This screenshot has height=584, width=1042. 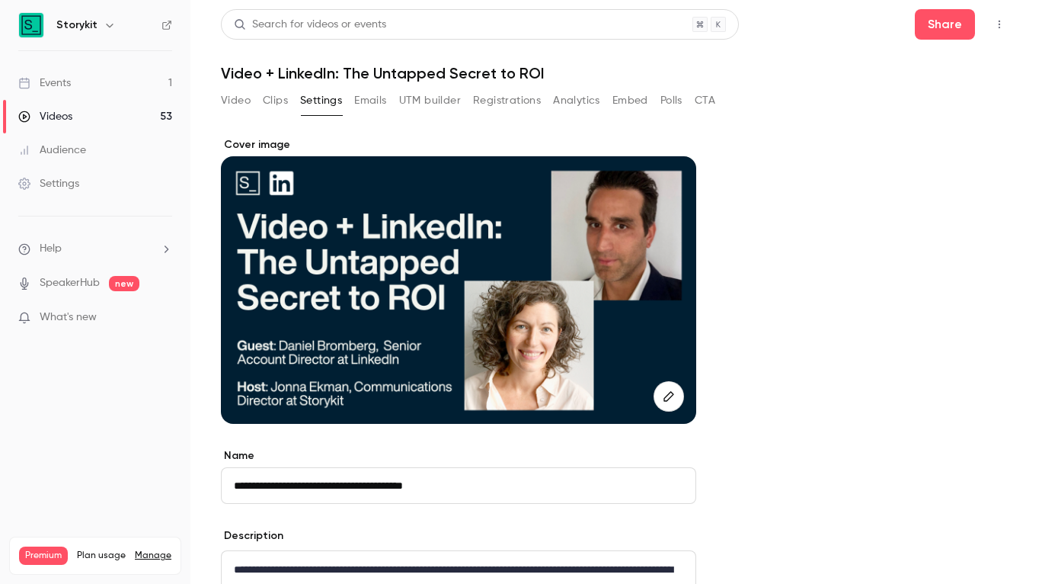 I want to click on div: Search for videos or events, so click(x=310, y=24).